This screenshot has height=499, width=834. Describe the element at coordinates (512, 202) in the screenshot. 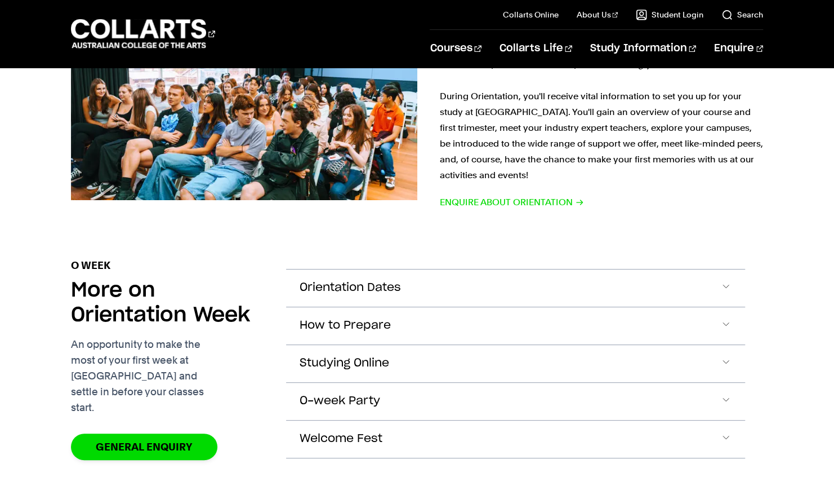

I see `span: Enquire about Orientation` at that location.